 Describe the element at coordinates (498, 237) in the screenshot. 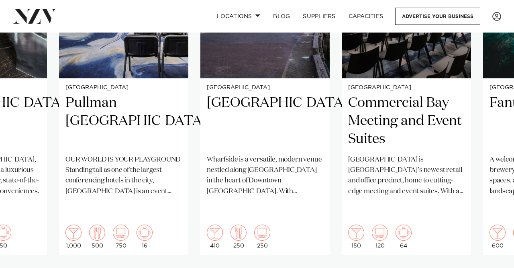

I see `div: 600` at that location.